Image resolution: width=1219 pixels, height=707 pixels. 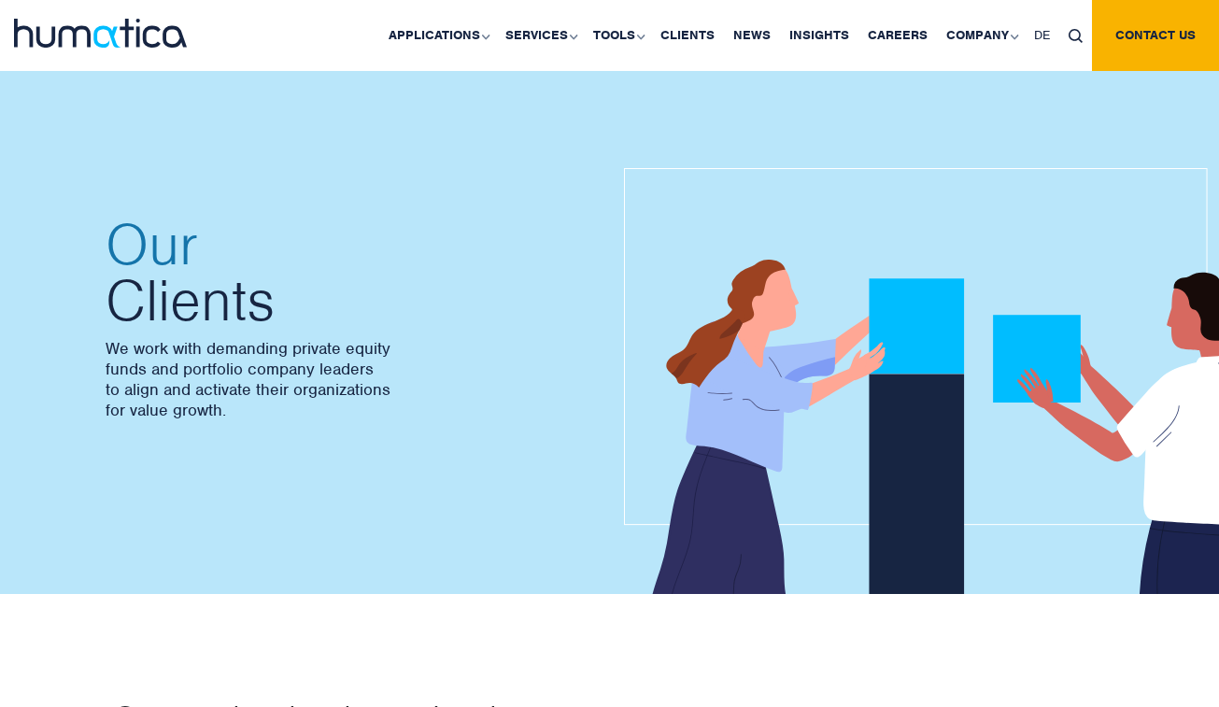 I want to click on span: DE, so click(x=1041, y=35).